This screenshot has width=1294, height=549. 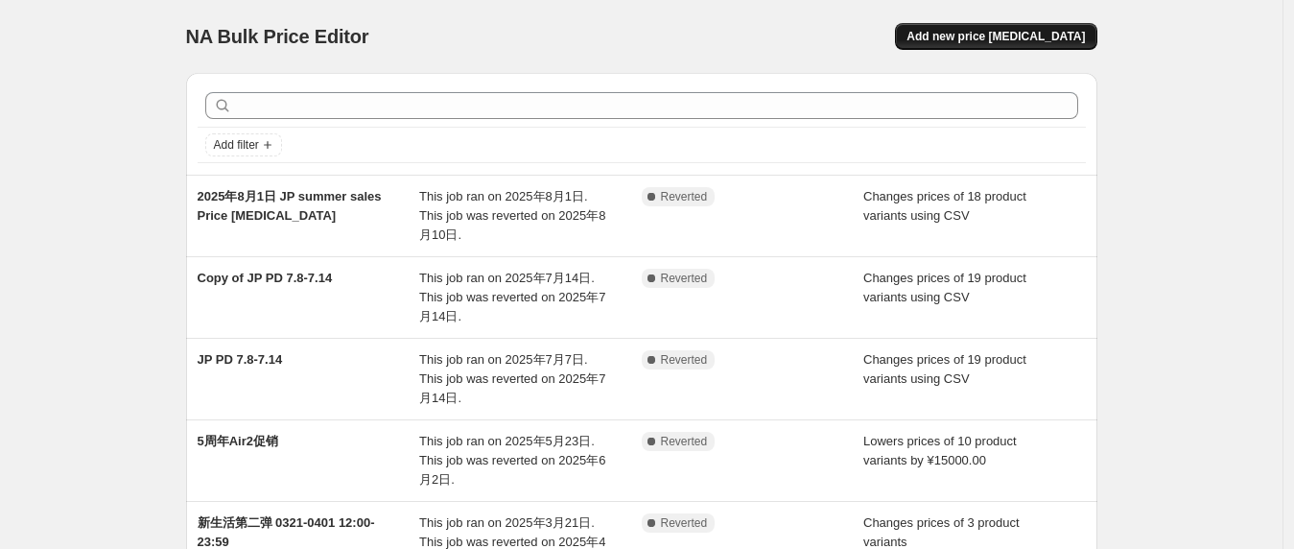 I want to click on span: Changes prices of 18 product variants using CSV, so click(x=945, y=205).